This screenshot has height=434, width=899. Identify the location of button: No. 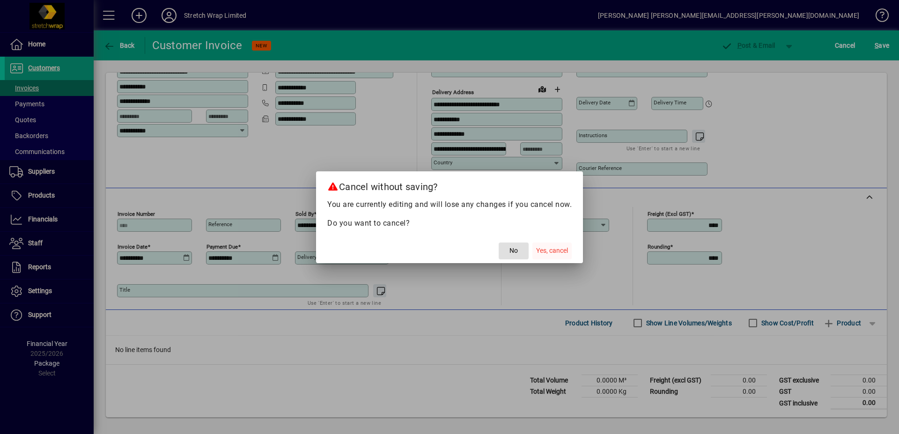
(513, 251).